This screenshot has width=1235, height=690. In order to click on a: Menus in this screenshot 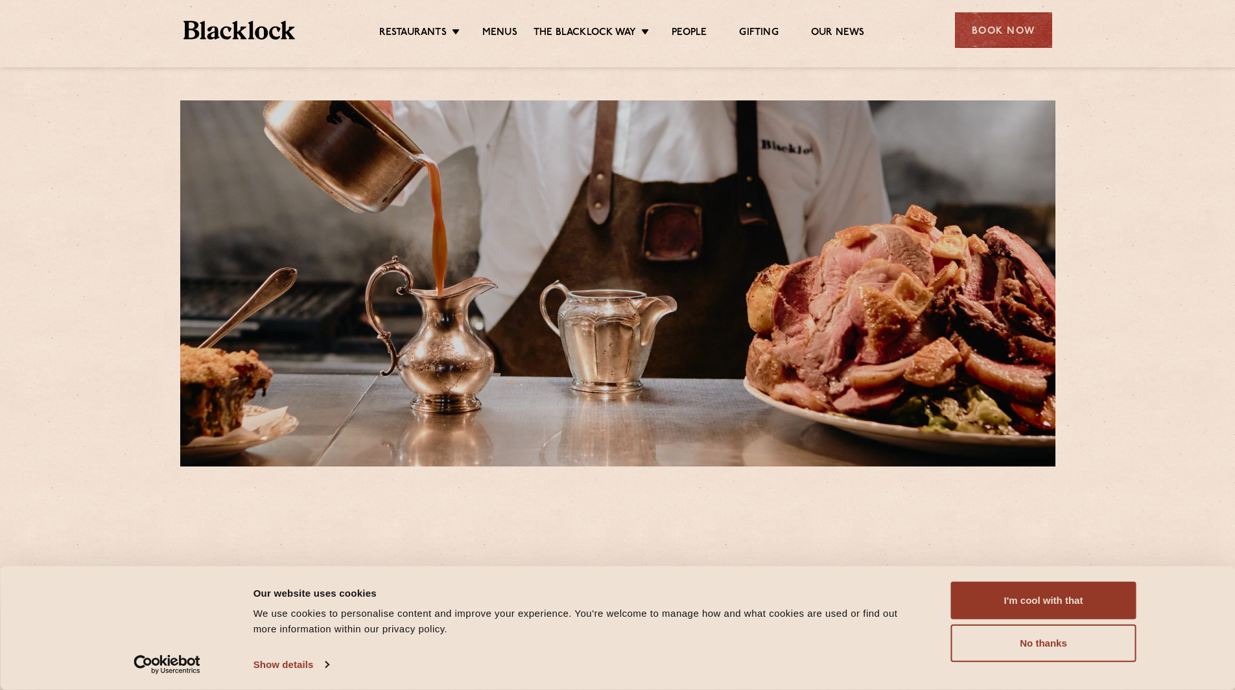, I will do `click(500, 34)`.